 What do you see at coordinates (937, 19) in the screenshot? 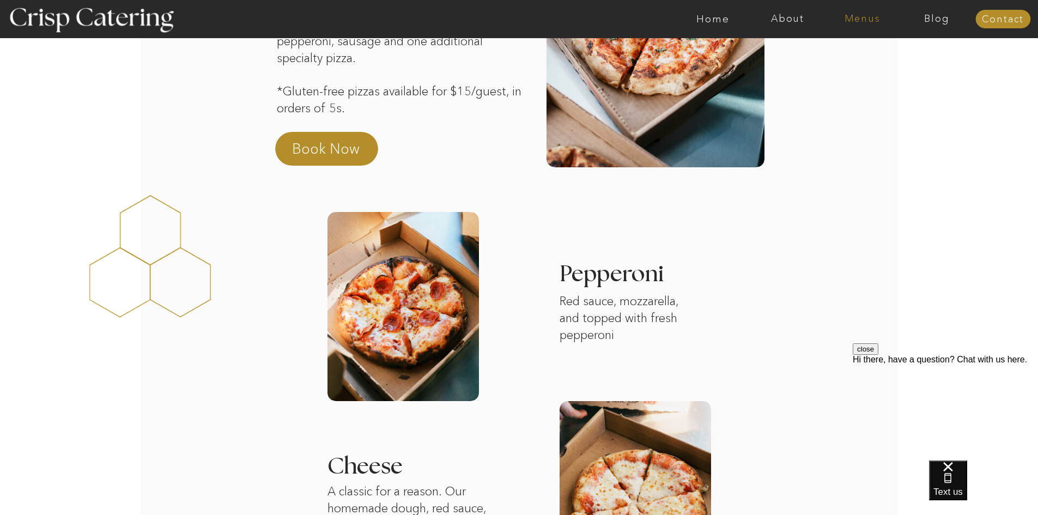
I see `nav: Blog` at bounding box center [937, 19].